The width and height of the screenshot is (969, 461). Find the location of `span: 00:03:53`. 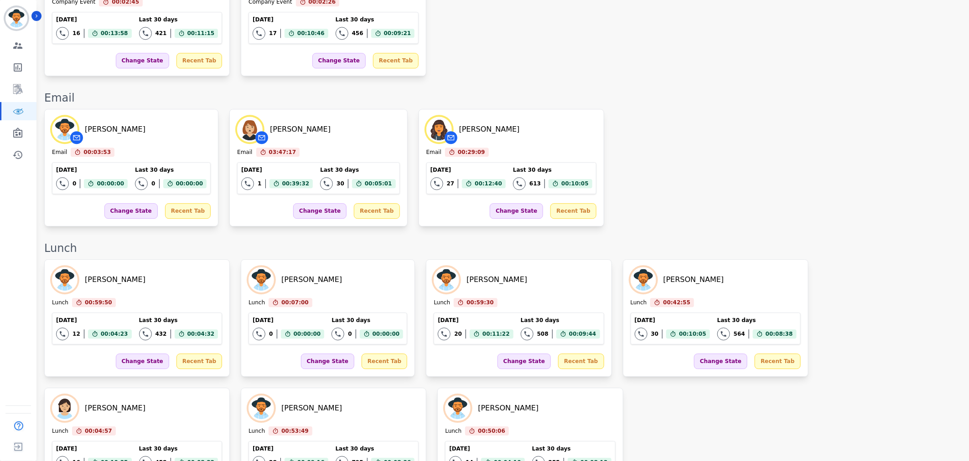

span: 00:03:53 is located at coordinates (97, 152).